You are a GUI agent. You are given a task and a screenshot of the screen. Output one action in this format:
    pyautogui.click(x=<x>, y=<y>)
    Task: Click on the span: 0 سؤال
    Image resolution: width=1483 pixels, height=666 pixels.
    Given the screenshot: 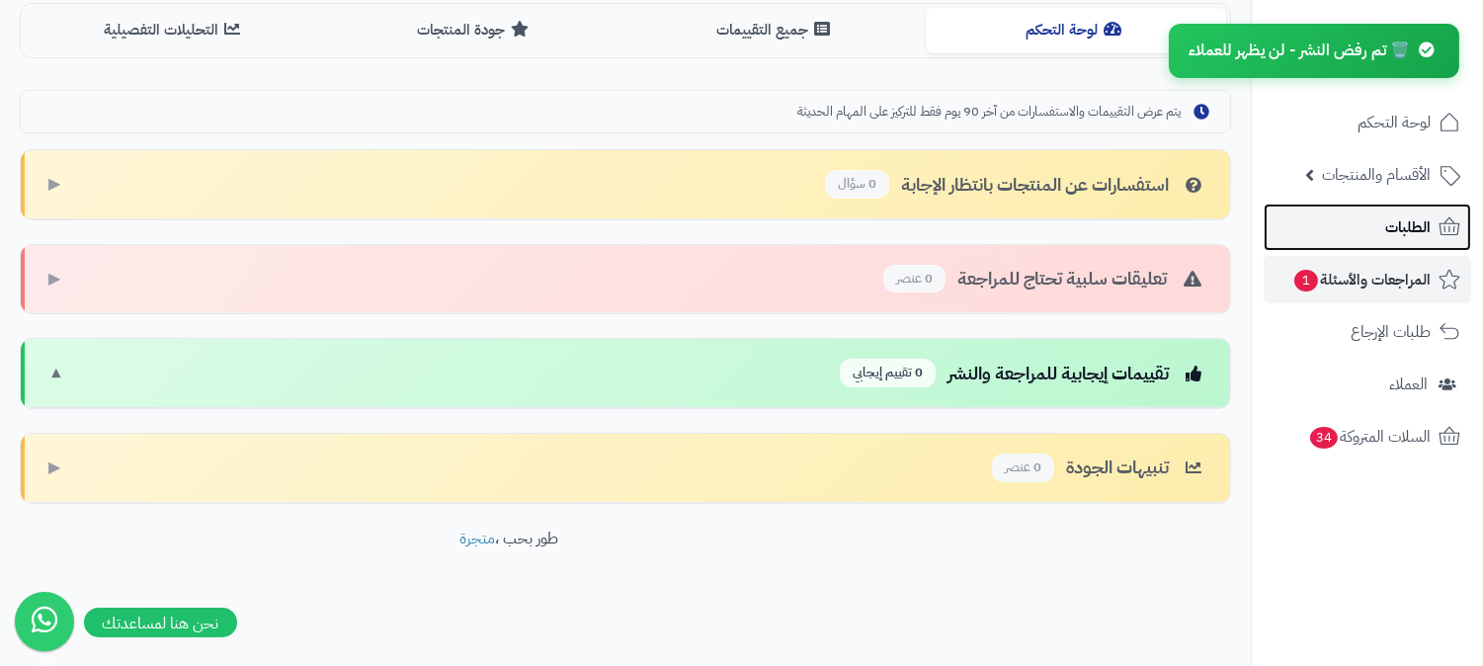 What is the action you would take?
    pyautogui.click(x=856, y=184)
    